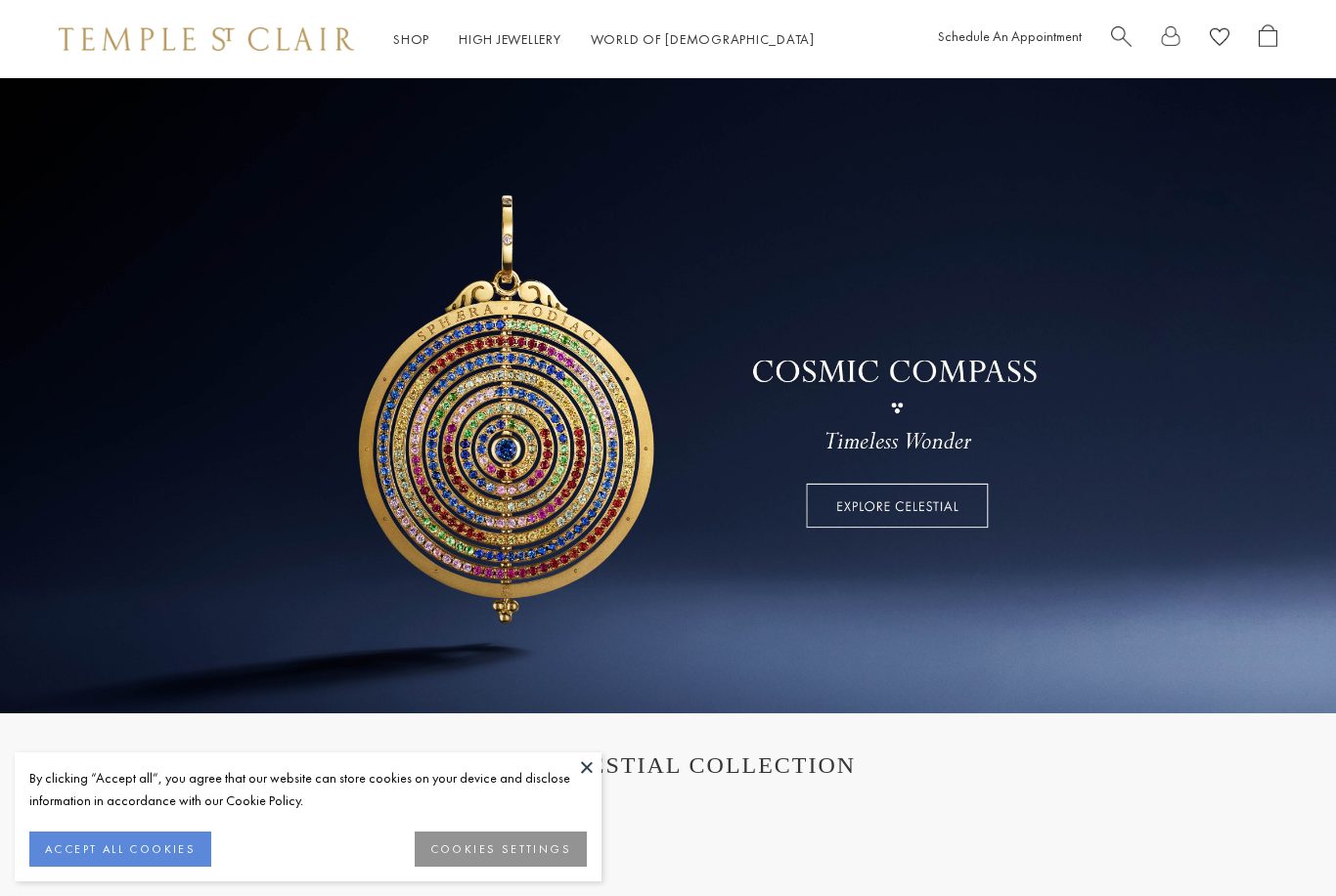 The width and height of the screenshot is (1336, 896). I want to click on h1: THE CELESTIAL COLLECTION, so click(668, 765).